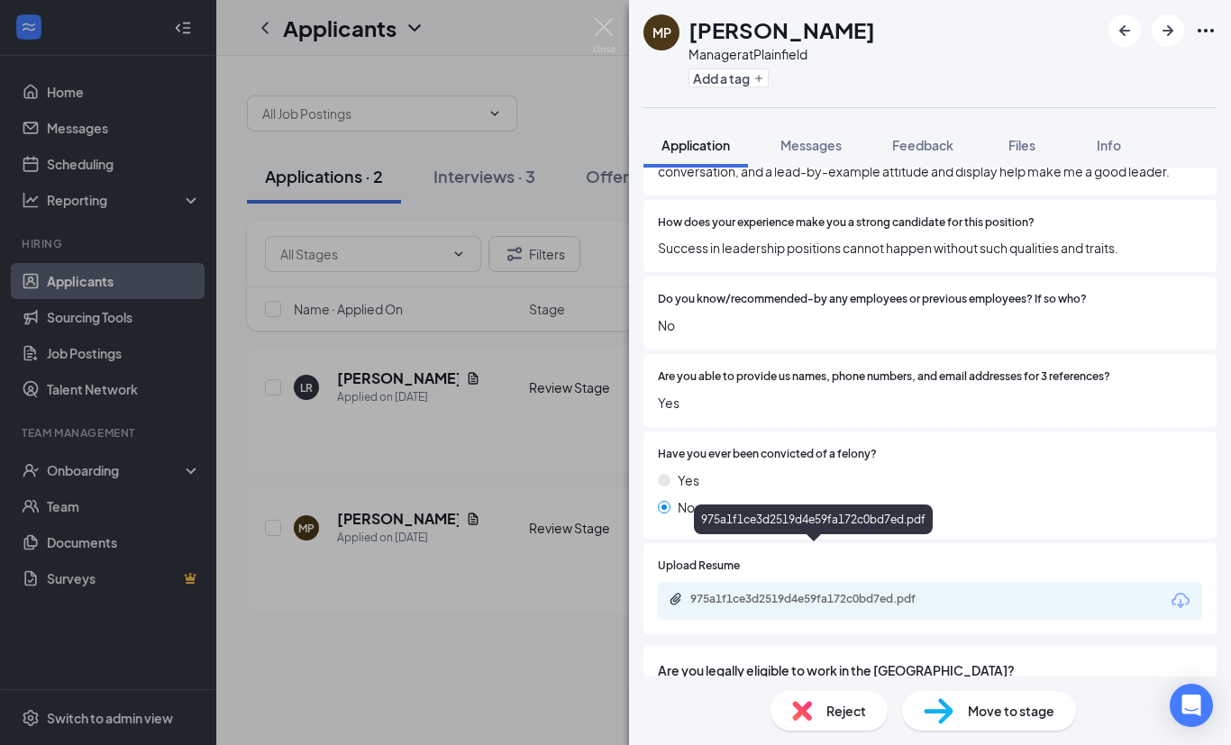  Describe the element at coordinates (767, 454) in the screenshot. I see `span: Have you ever been convicted of a felony?` at that location.